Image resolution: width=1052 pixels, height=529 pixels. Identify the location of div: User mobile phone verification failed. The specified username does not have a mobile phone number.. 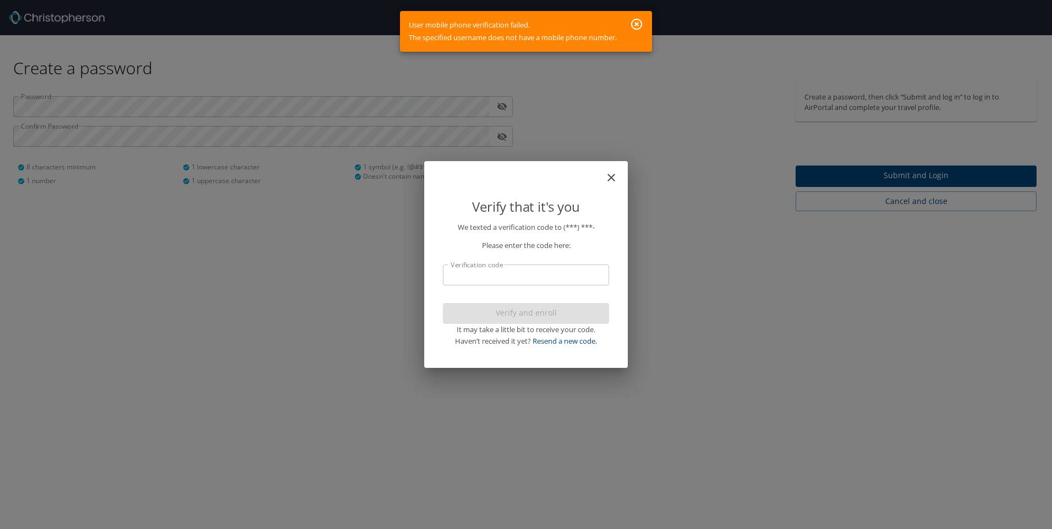
(513, 31).